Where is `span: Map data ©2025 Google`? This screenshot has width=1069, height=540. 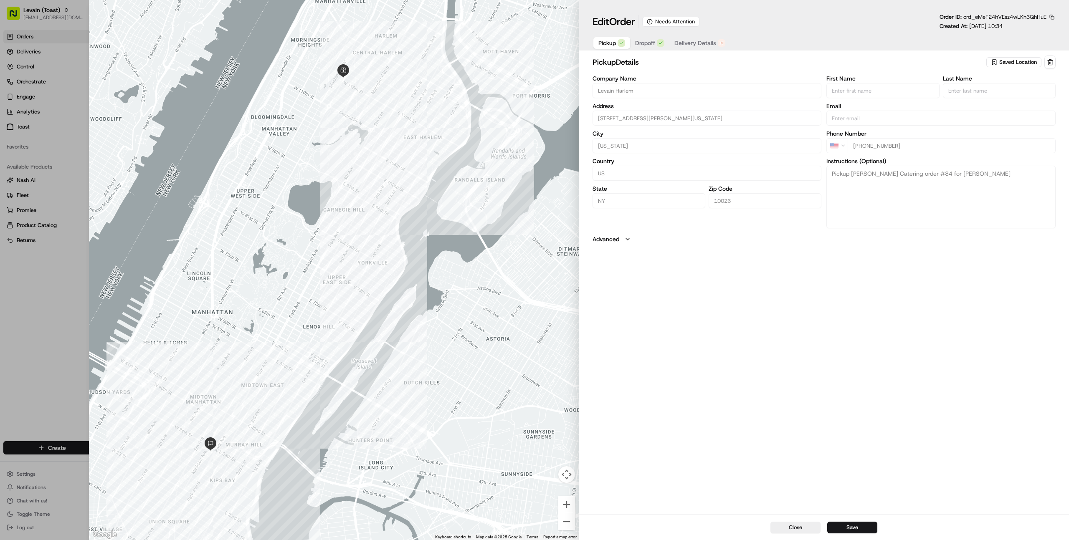 span: Map data ©2025 Google is located at coordinates (498, 537).